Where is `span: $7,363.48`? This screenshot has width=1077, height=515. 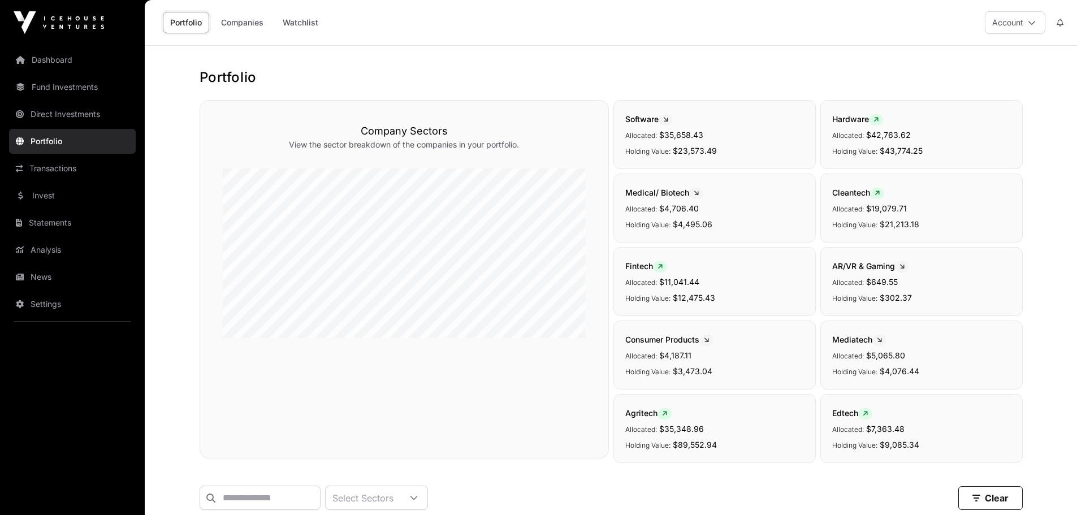 span: $7,363.48 is located at coordinates (885, 429).